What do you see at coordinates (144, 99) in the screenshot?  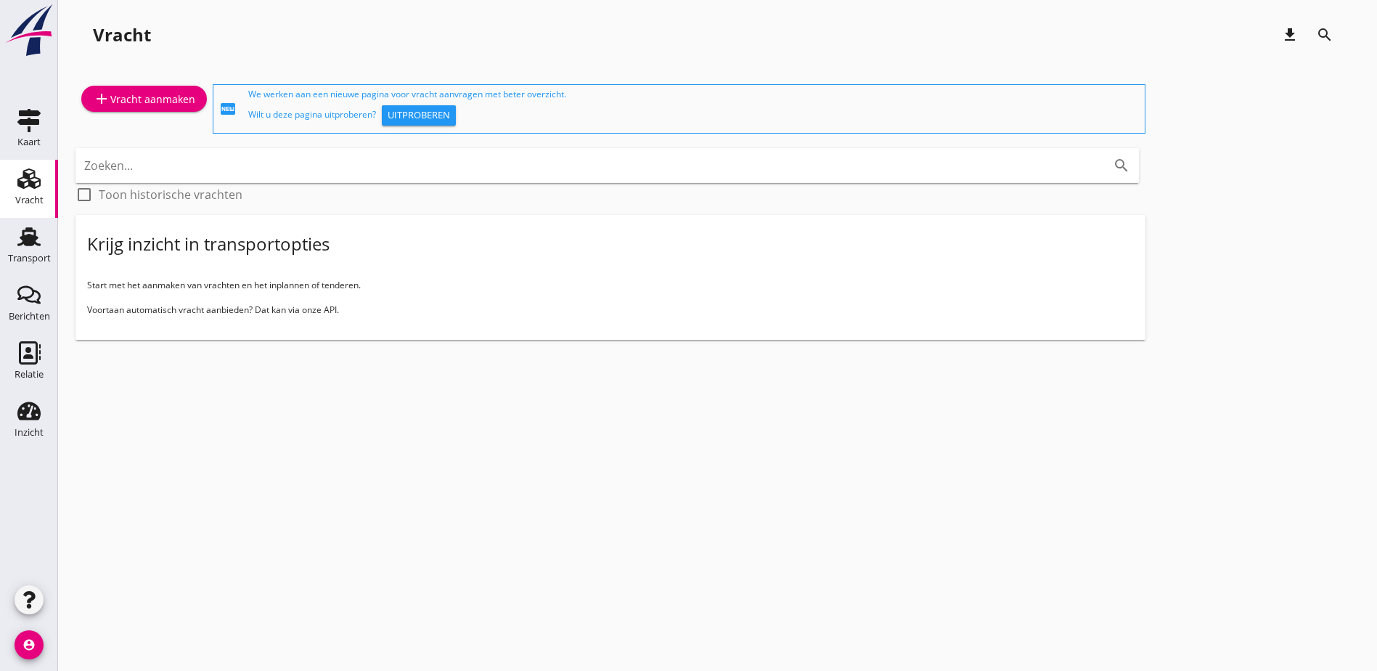 I see `div: Vracht aanmaken` at bounding box center [144, 99].